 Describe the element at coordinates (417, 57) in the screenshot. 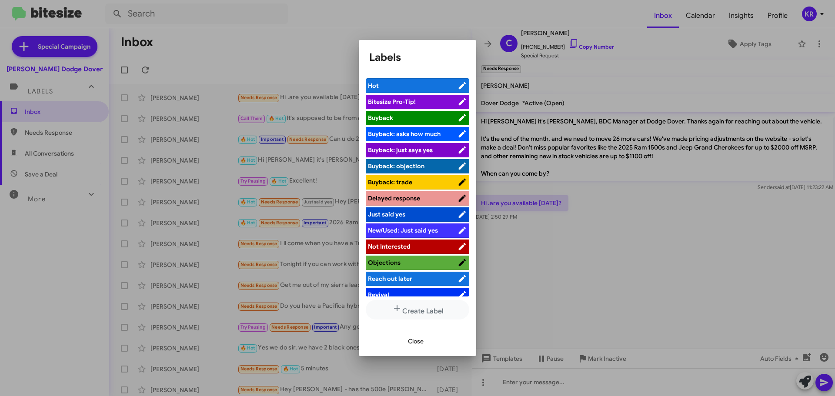

I see `h1: Labels` at that location.